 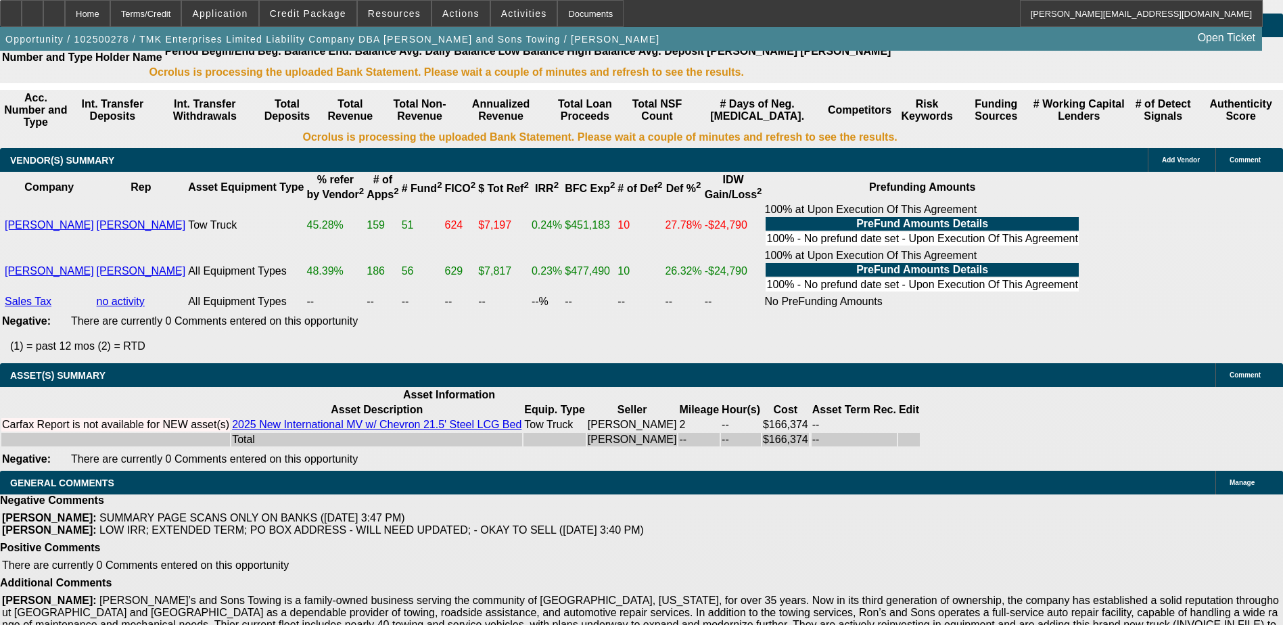 I want to click on b: Company, so click(x=49, y=187).